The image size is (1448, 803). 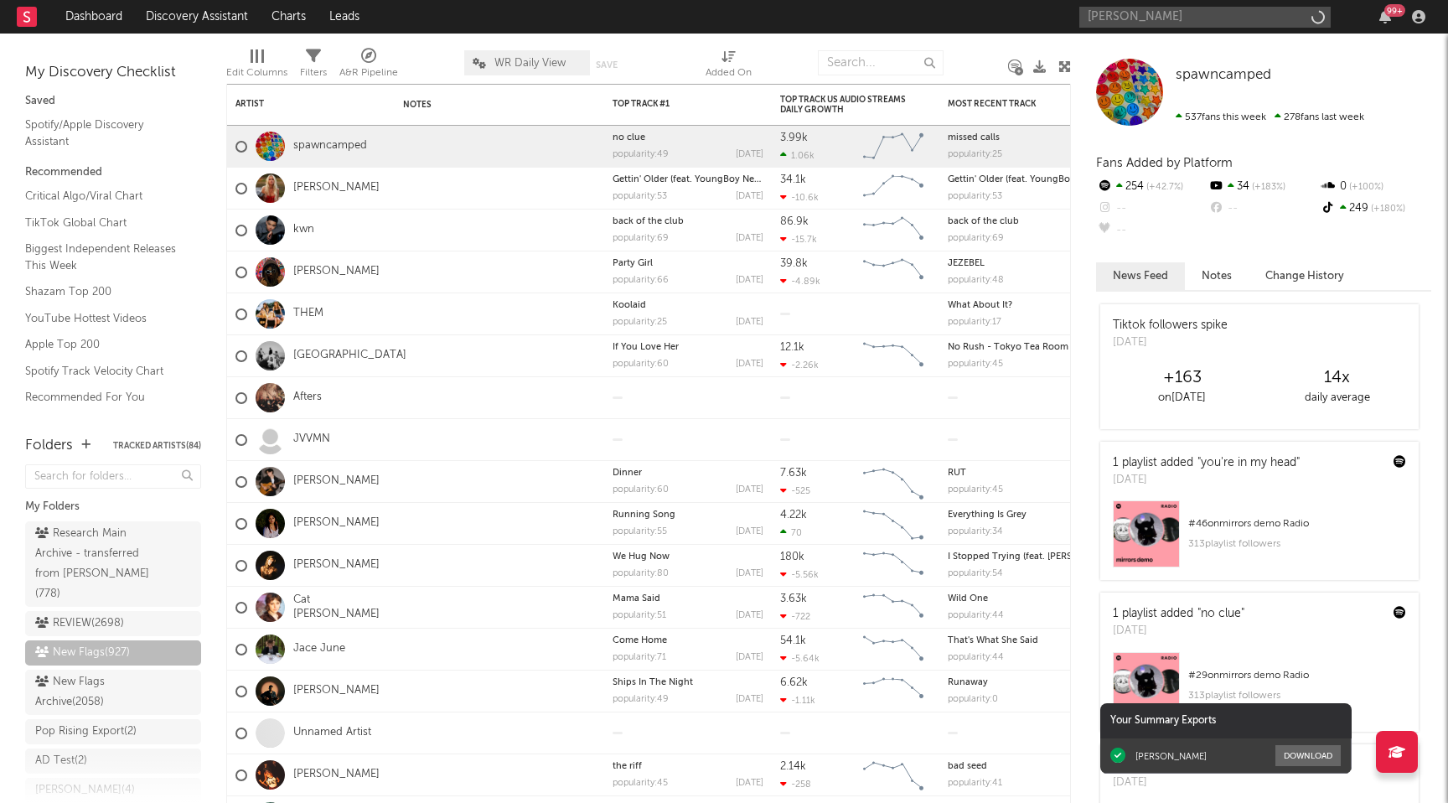 What do you see at coordinates (113, 476) in the screenshot?
I see `input: Search for folders...` at bounding box center [113, 476].